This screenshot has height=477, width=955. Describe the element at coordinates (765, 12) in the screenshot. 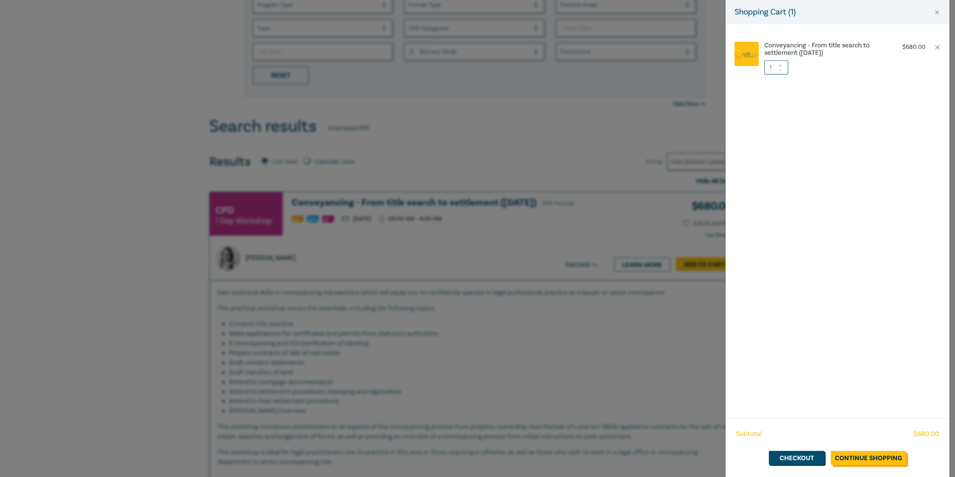

I see `h5: Shopping Cart ( 1 )` at that location.